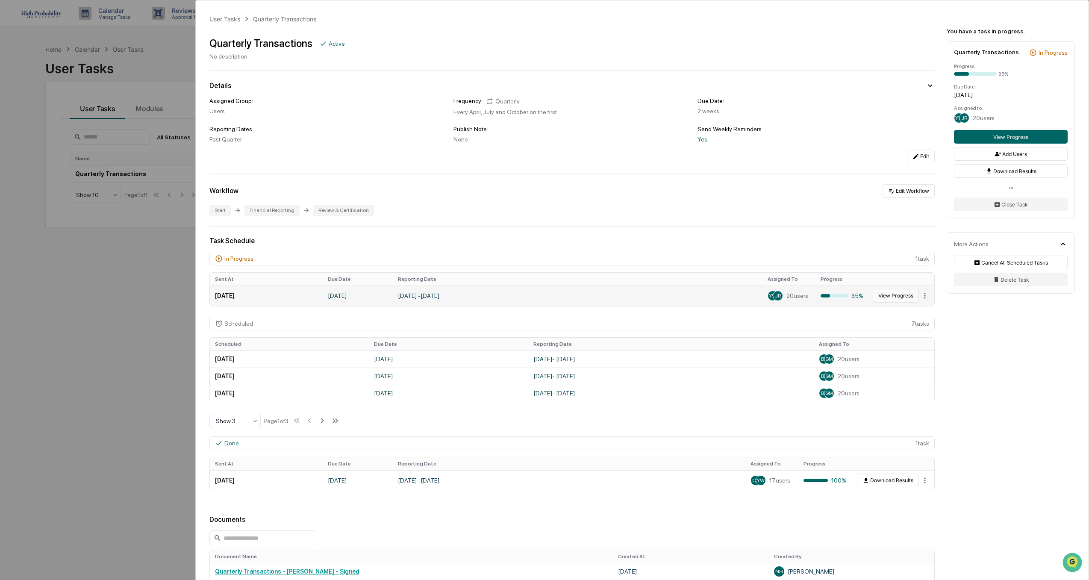  I want to click on th: Document Name, so click(411, 556).